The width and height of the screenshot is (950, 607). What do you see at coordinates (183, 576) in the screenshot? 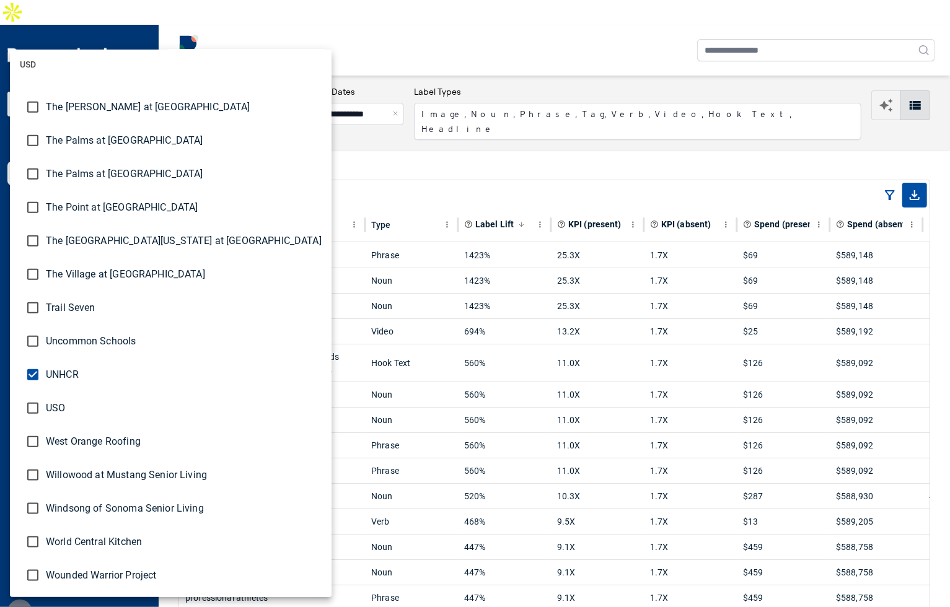
I see `span: Wounded Warrior Project` at bounding box center [183, 576].